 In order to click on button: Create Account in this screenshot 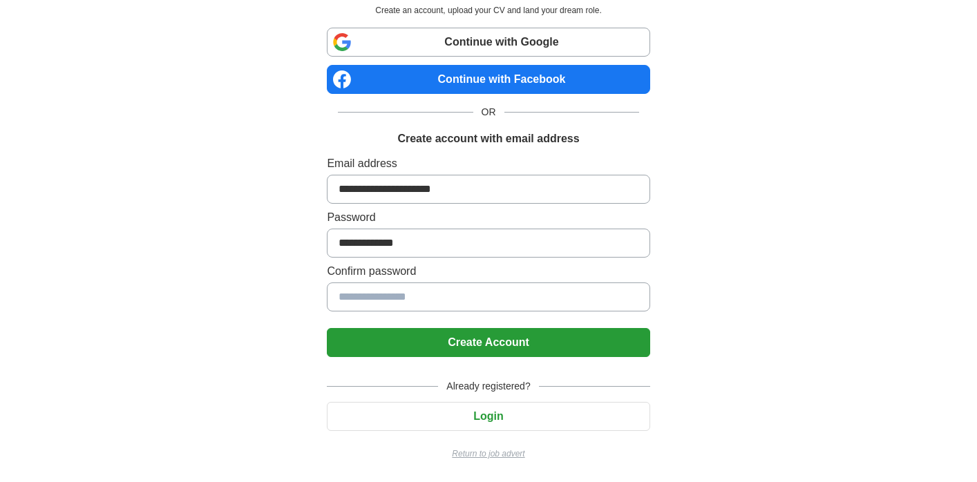, I will do `click(488, 343)`.